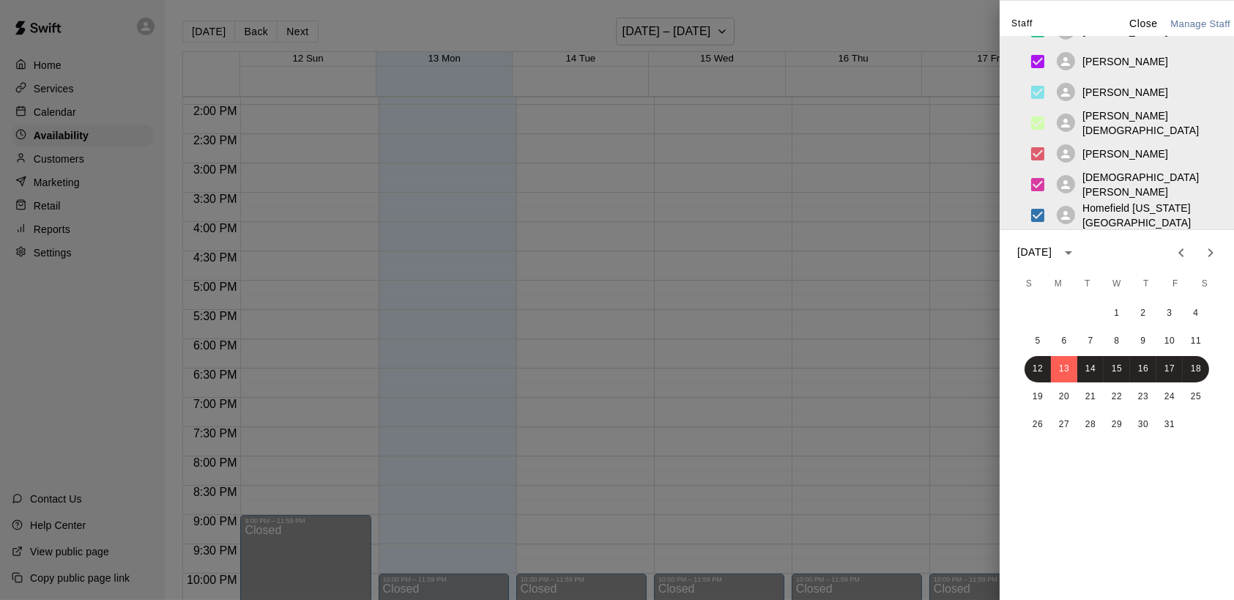 This screenshot has width=1234, height=600. Describe the element at coordinates (1146, 284) in the screenshot. I see `span: Thursday` at that location.